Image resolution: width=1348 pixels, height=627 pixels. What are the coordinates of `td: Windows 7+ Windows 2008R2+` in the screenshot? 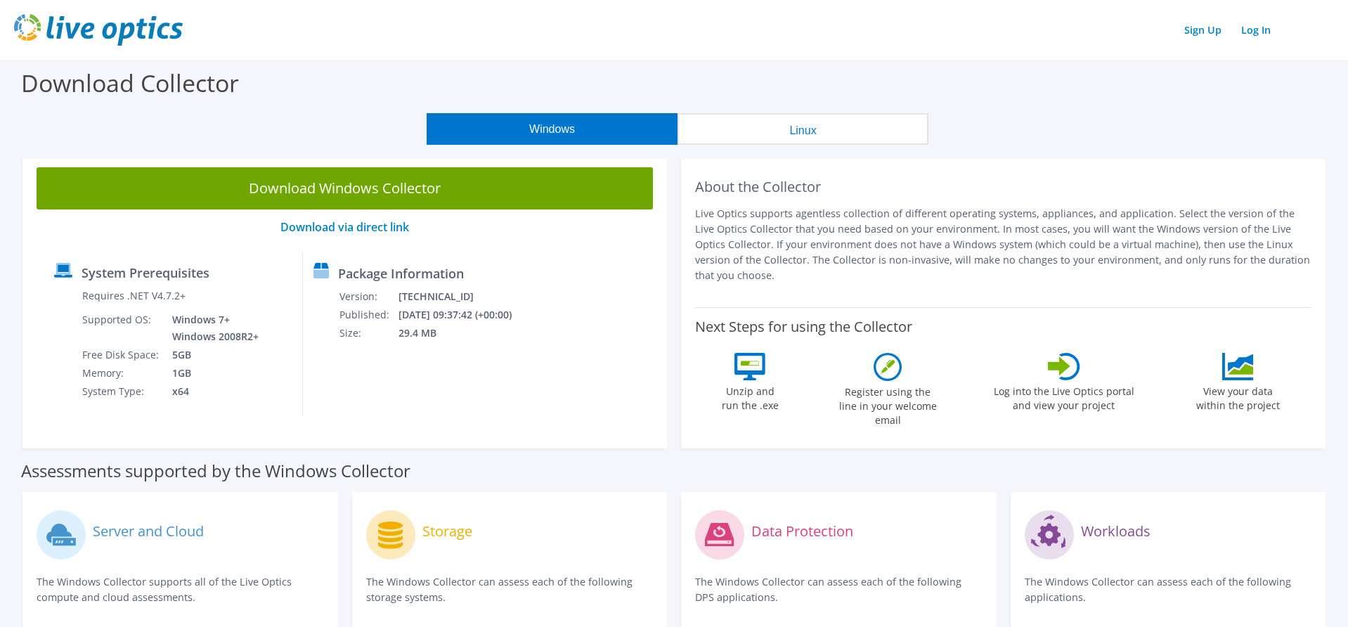 It's located at (212, 328).